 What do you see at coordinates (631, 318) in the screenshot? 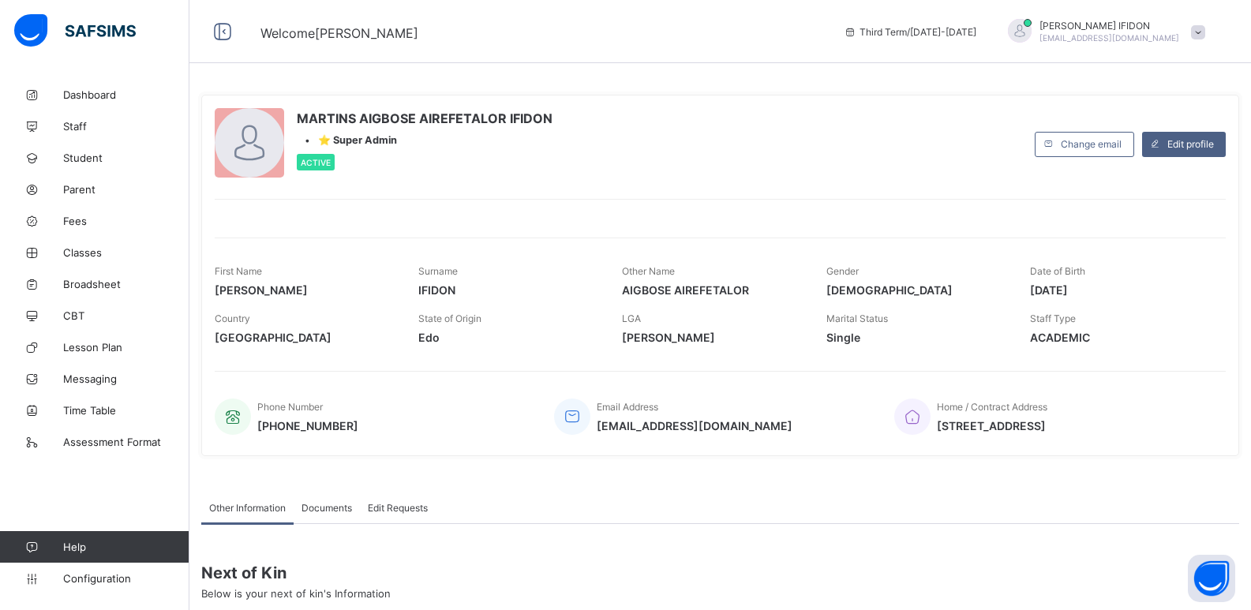
I see `span: LGA` at bounding box center [631, 318].